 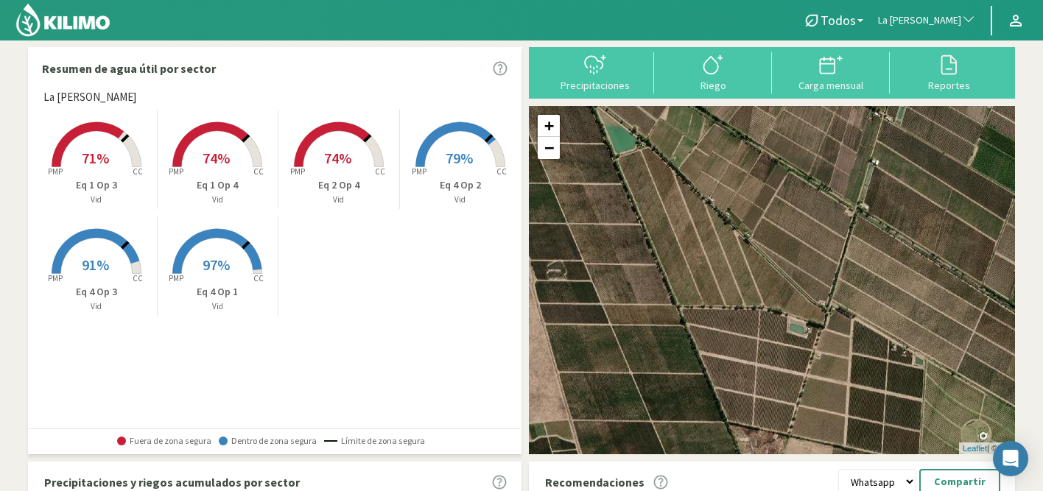 I want to click on p: Precipitaciones y riegos acumulados por sector, so click(x=172, y=482).